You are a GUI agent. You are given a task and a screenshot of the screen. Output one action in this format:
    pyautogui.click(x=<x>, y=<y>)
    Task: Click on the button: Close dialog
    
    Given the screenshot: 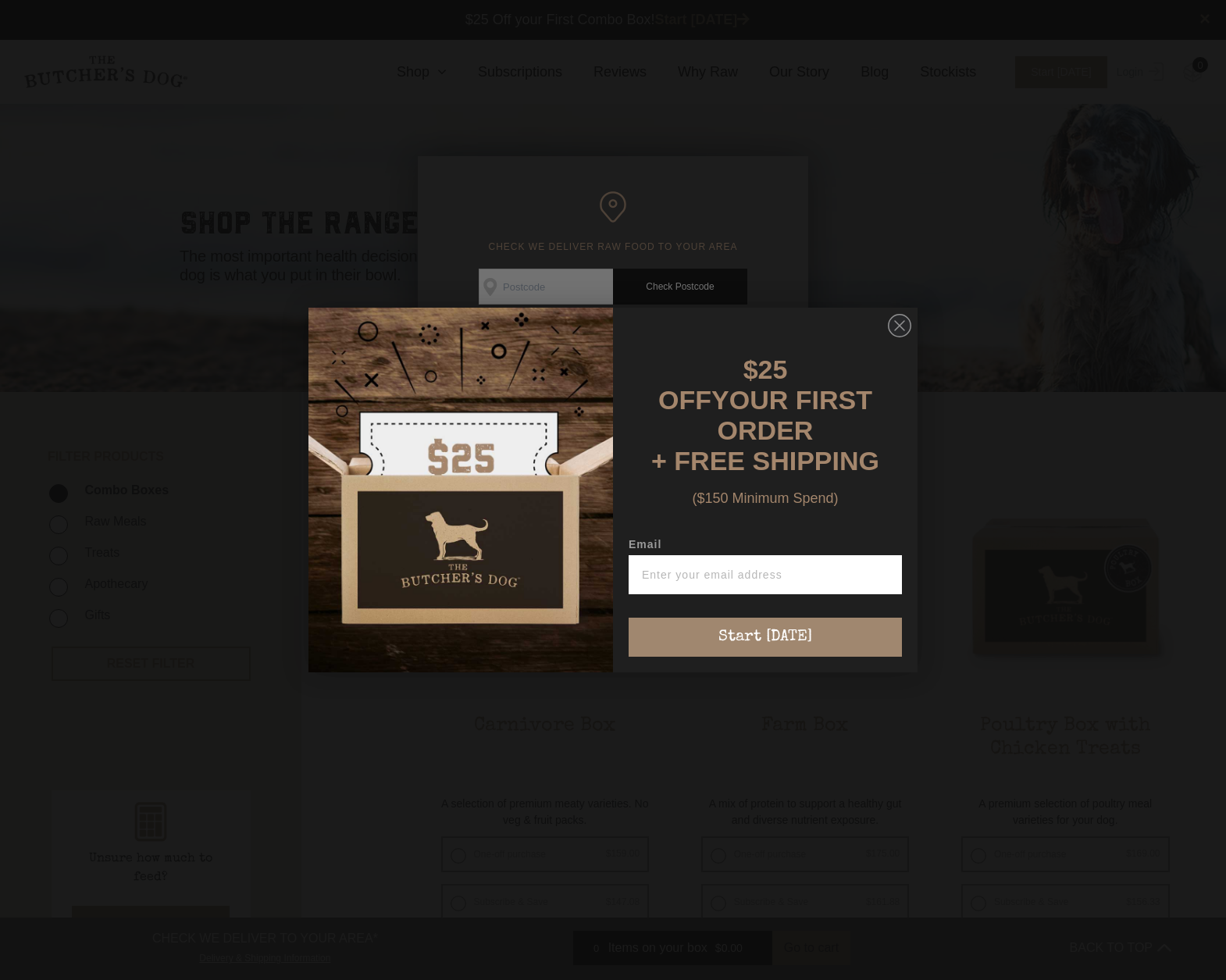 What is the action you would take?
    pyautogui.click(x=900, y=325)
    